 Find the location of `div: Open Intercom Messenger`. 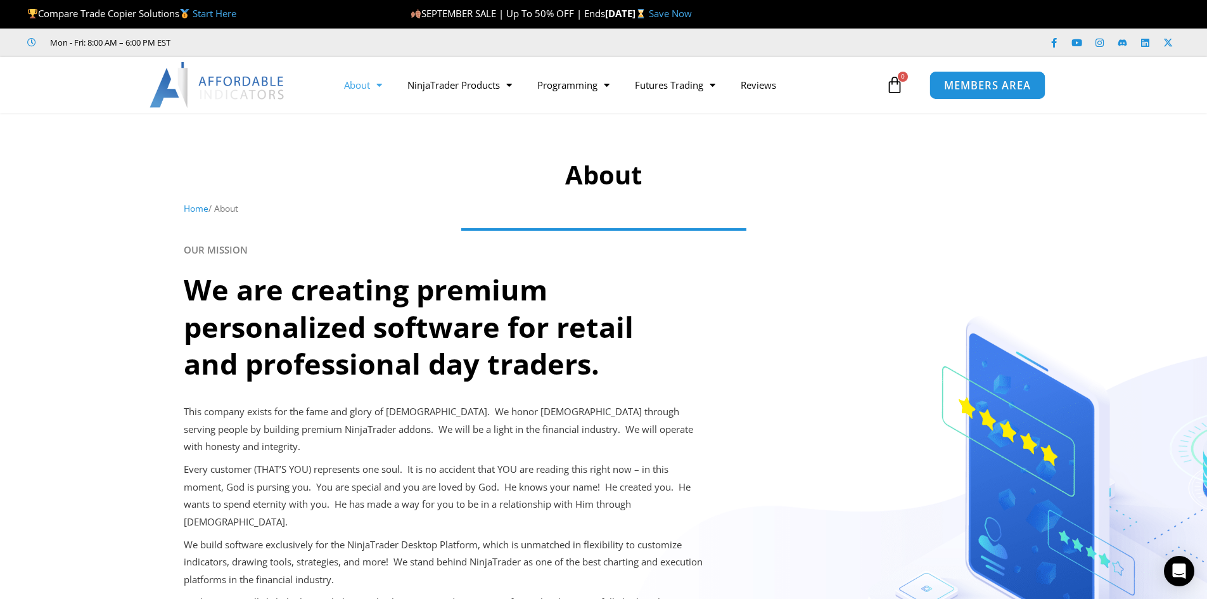

div: Open Intercom Messenger is located at coordinates (1180, 571).